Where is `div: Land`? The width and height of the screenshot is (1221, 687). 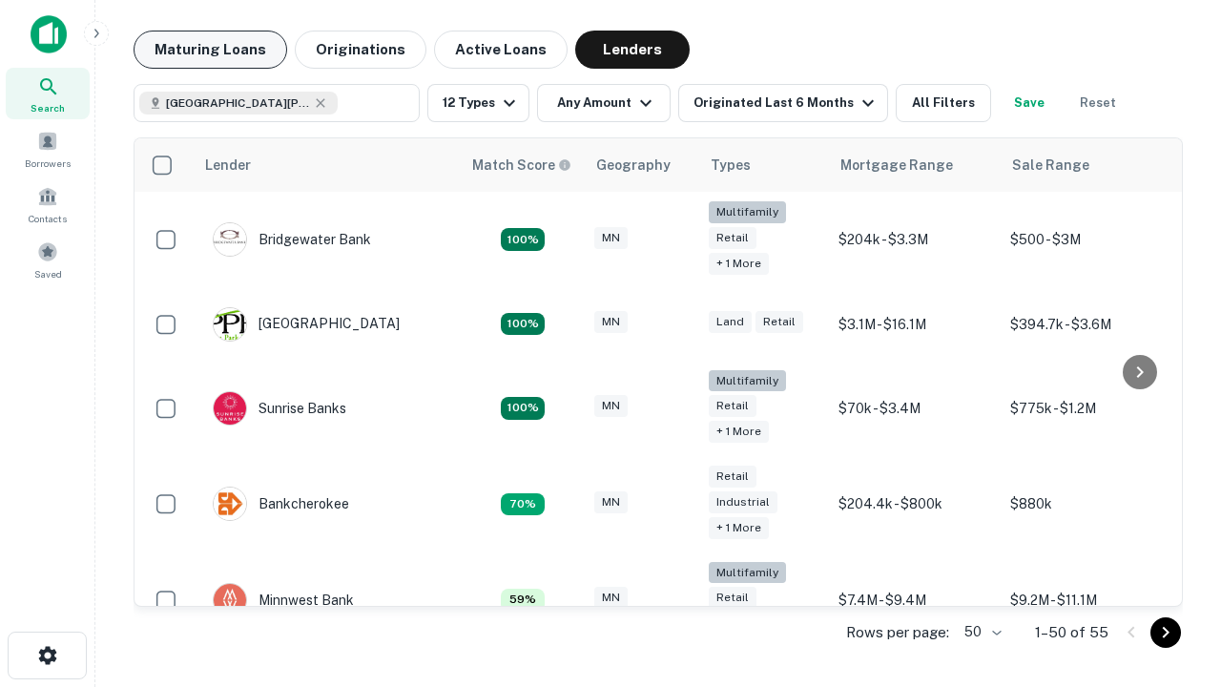
div: Land is located at coordinates (730, 321).